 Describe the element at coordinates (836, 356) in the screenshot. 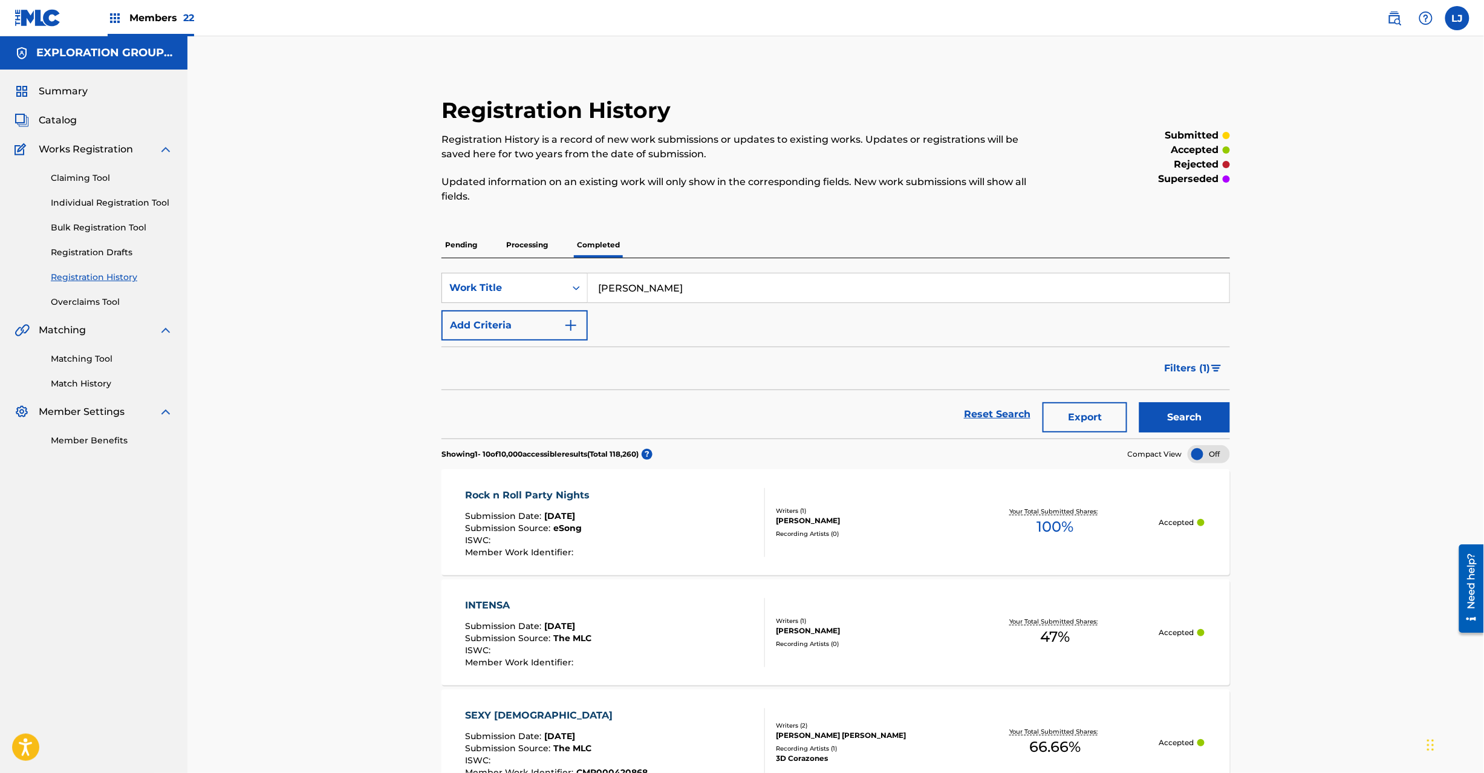

I see `form: Search Form` at that location.